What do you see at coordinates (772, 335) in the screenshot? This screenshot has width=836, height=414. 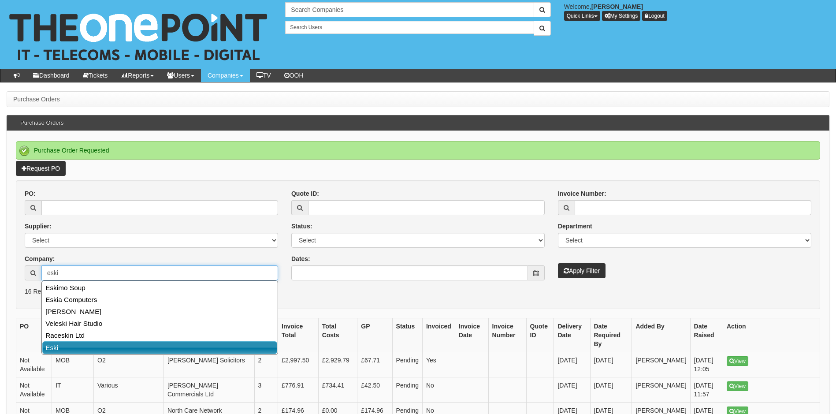 I see `th: Action` at bounding box center [772, 335].